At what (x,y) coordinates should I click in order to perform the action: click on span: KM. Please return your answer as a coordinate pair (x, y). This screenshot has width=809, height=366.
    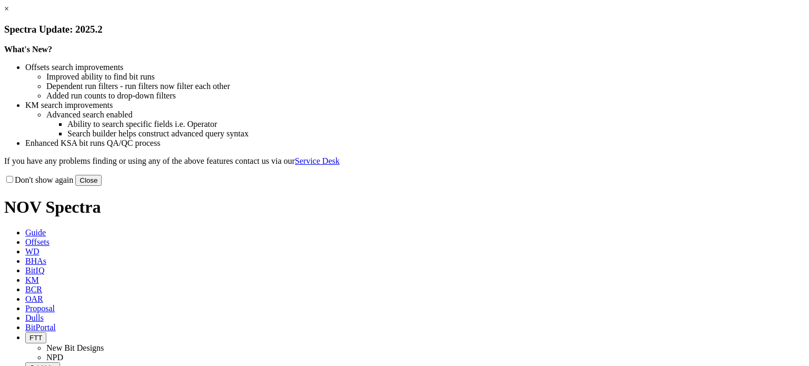
    Looking at the image, I should click on (32, 280).